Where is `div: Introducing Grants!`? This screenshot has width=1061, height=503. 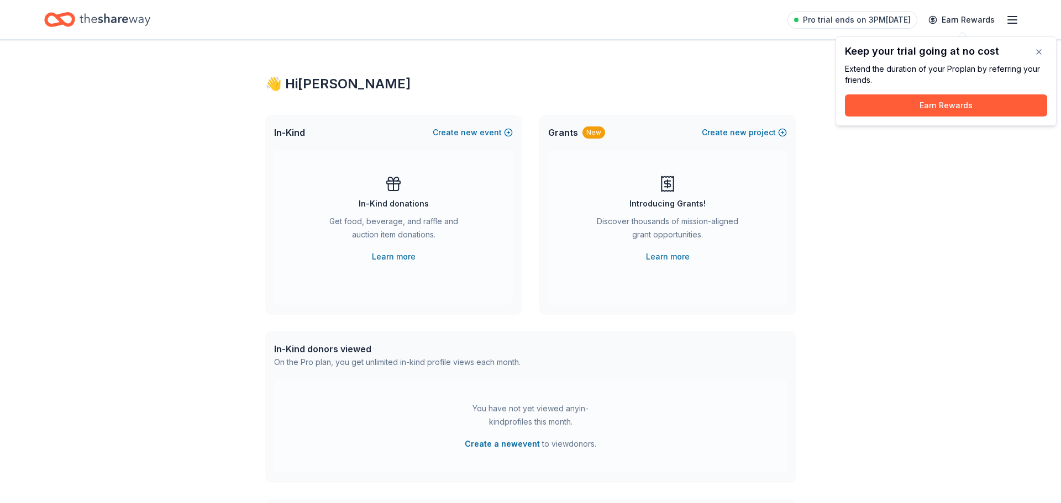
div: Introducing Grants! is located at coordinates (668, 204).